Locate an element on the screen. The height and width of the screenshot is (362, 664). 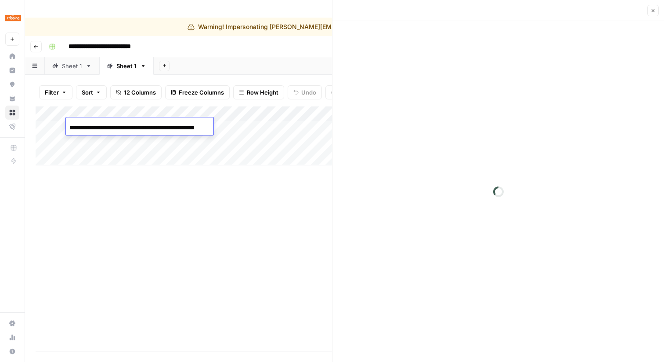
button: Sort is located at coordinates (91, 92).